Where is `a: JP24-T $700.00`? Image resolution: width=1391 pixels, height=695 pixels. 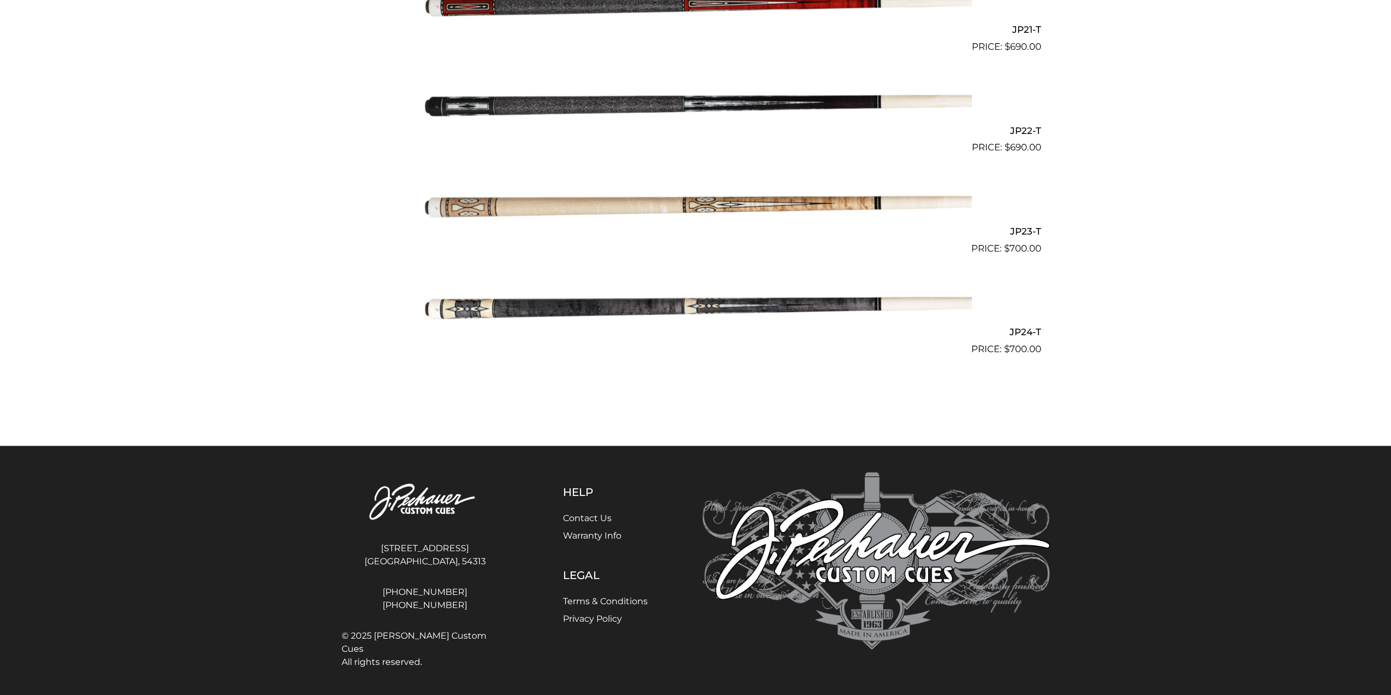 a: JP24-T $700.00 is located at coordinates (696, 308).